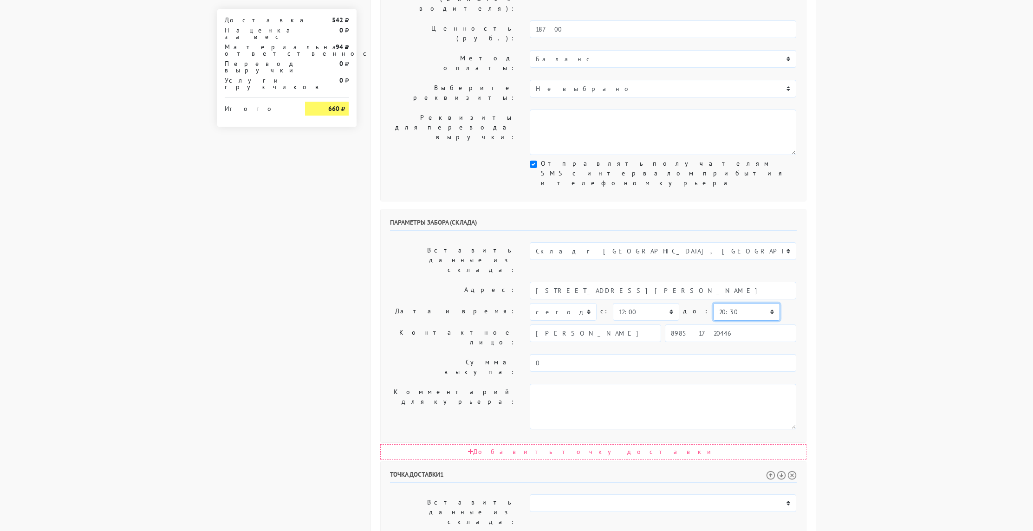 This screenshot has height=531, width=1033. Describe the element at coordinates (442, 474) in the screenshot. I see `span: 1` at that location.